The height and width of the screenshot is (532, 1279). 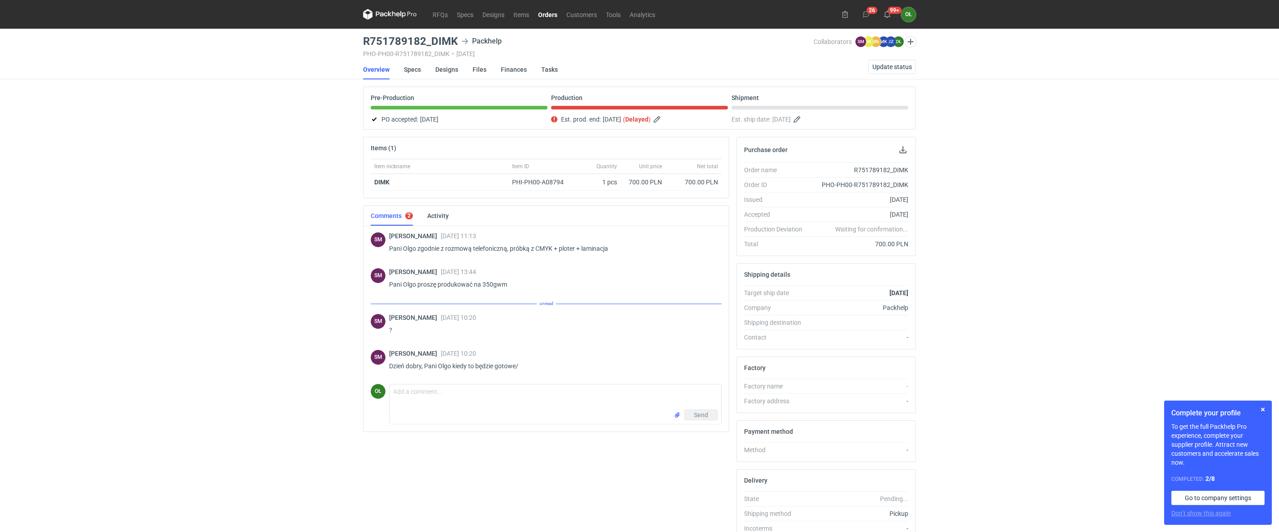 I want to click on div: Shipping destination, so click(x=777, y=323).